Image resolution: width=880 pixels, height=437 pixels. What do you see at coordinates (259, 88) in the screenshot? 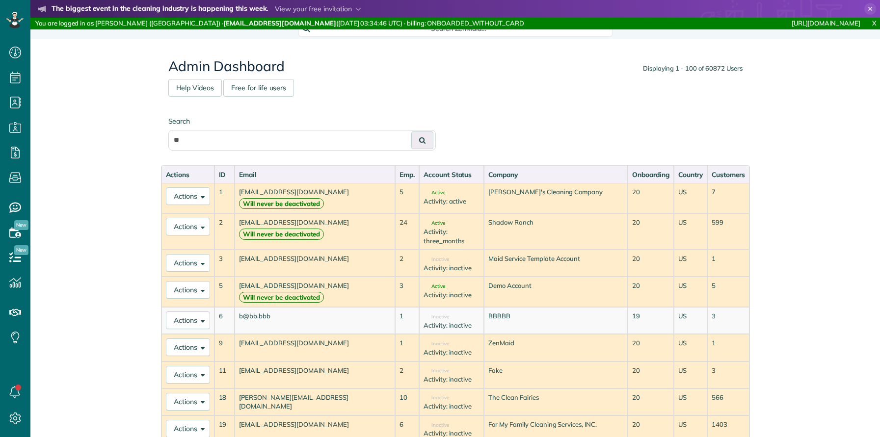
I see `a: Free for life users` at bounding box center [259, 88].